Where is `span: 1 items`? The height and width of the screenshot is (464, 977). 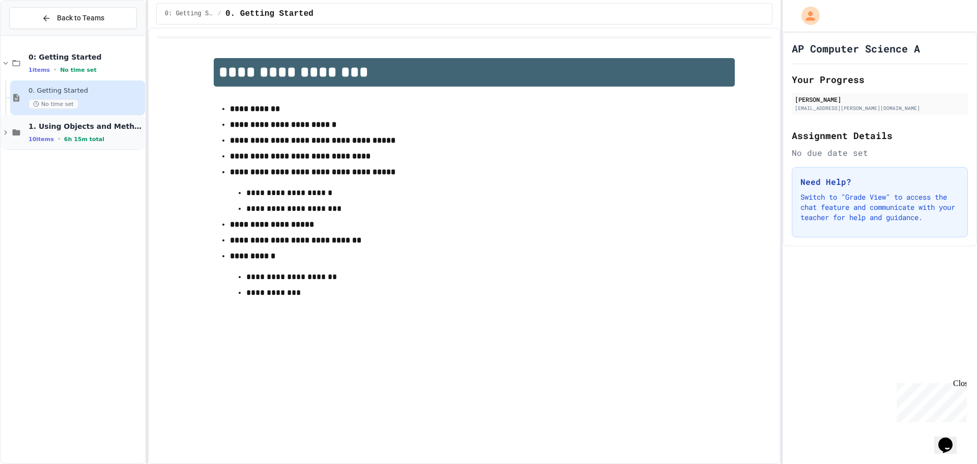
span: 1 items is located at coordinates (39, 70).